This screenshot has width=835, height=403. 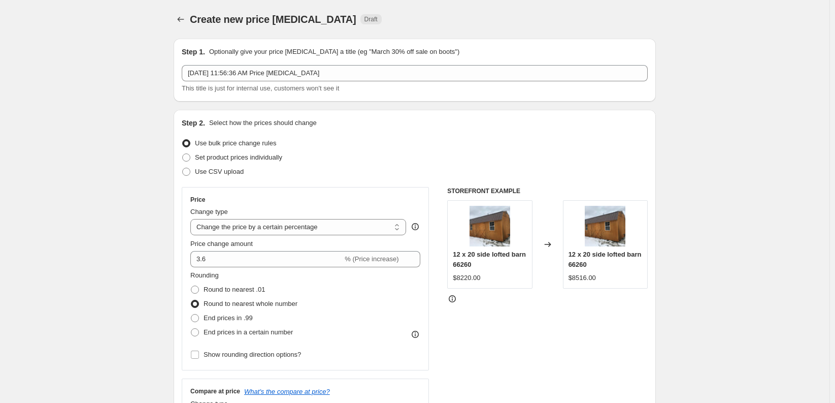 I want to click on div: $8516.00, so click(x=583, y=278).